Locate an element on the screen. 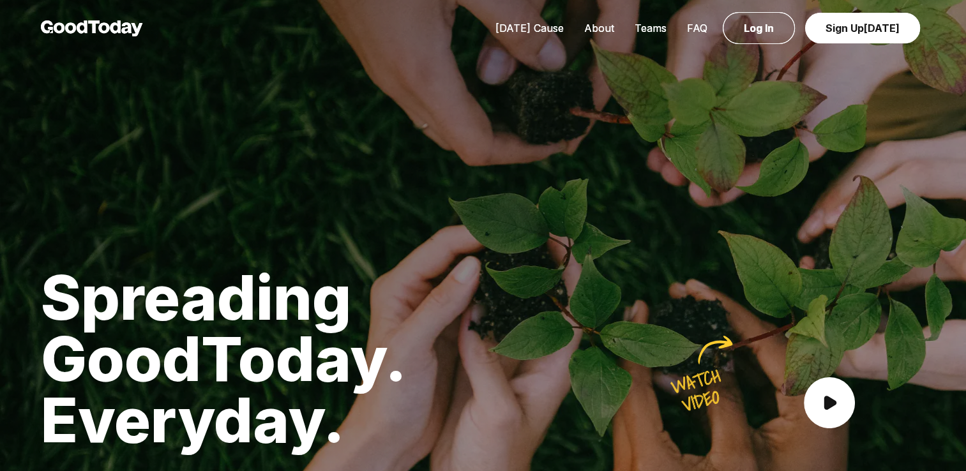 This screenshot has height=471, width=966. img: GoodToday is located at coordinates (92, 28).